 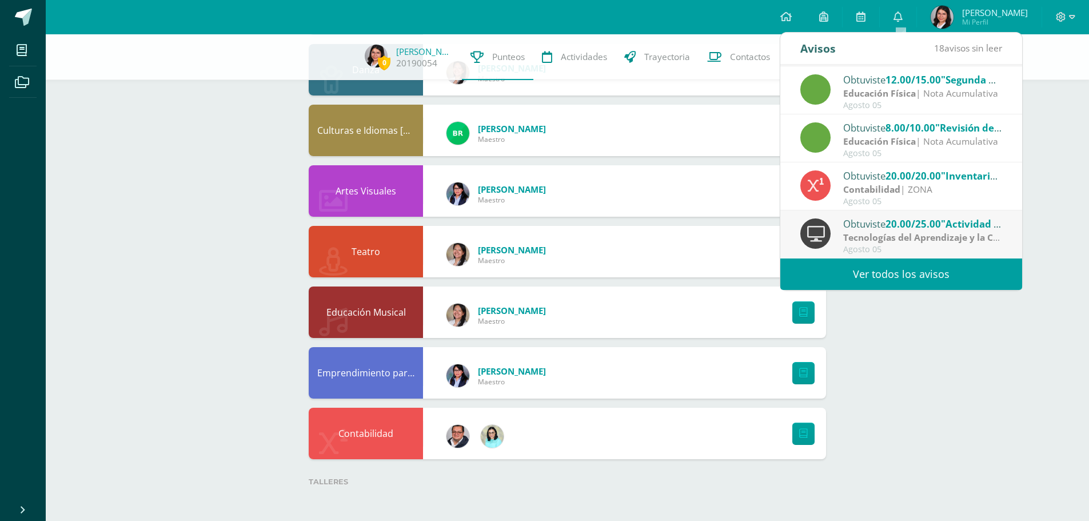 What do you see at coordinates (567, 481) in the screenshot?
I see `label: Talleres` at bounding box center [567, 481].